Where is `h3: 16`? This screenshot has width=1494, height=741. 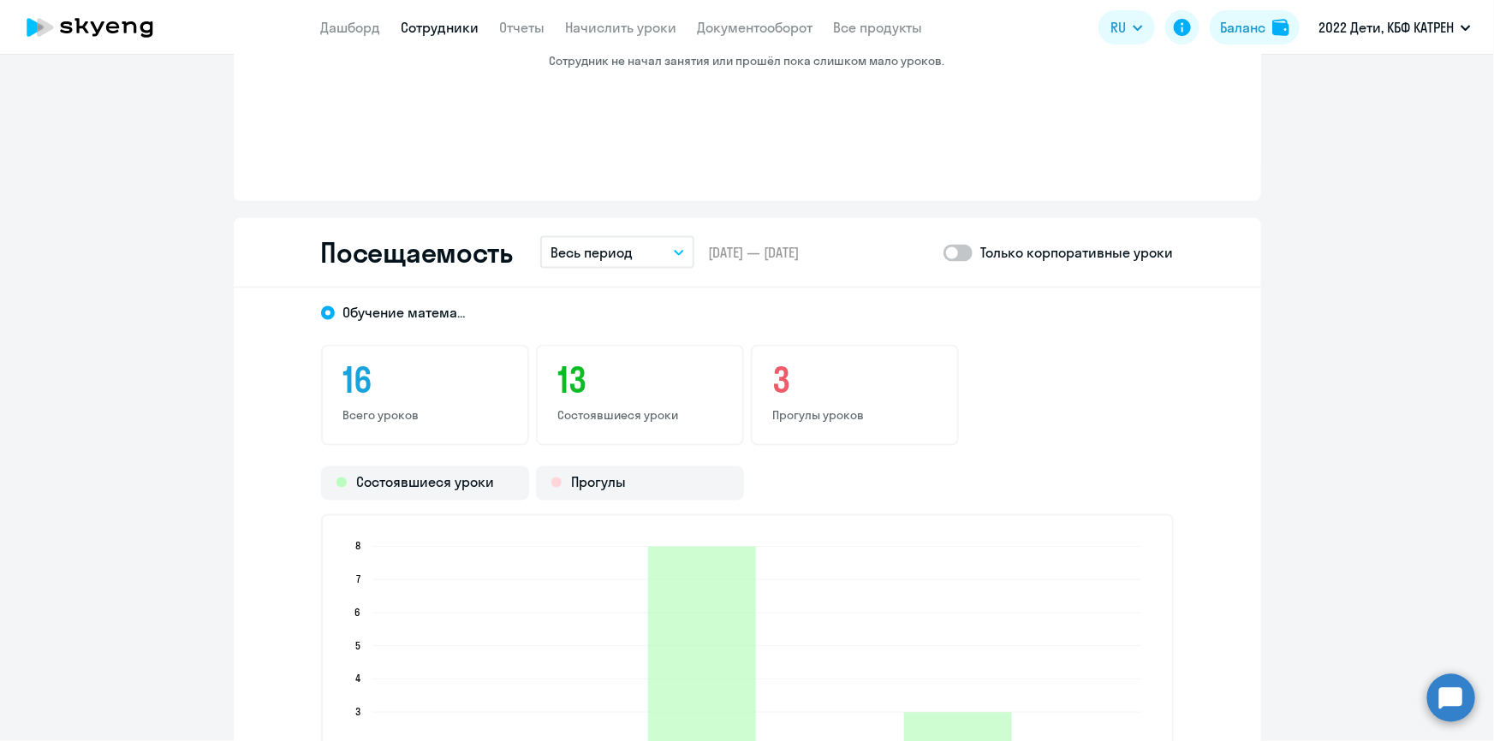
h3: 16 is located at coordinates (425, 381).